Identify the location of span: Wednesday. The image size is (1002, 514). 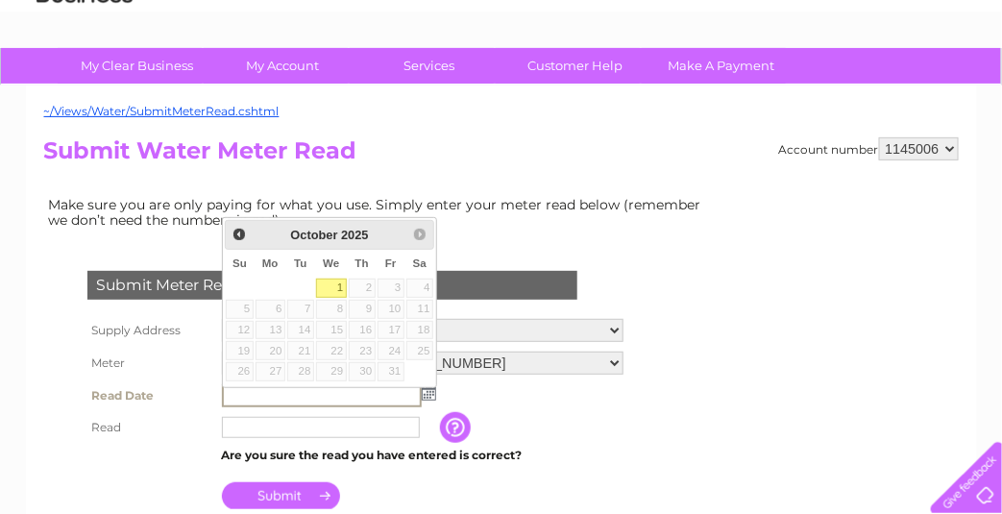
(330, 263).